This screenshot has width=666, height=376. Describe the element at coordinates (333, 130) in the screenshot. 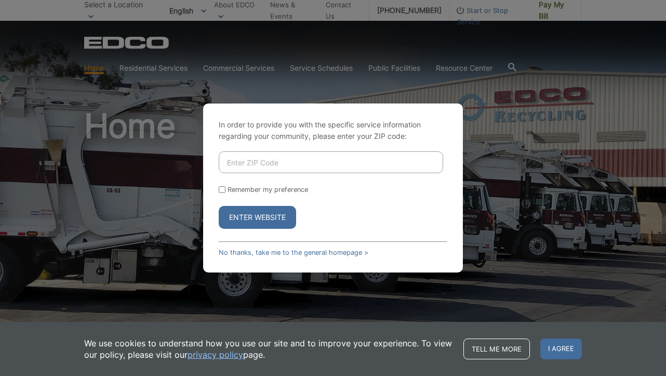

I see `p: In order to provide you with the specific service information regarding your community, please en...` at that location.